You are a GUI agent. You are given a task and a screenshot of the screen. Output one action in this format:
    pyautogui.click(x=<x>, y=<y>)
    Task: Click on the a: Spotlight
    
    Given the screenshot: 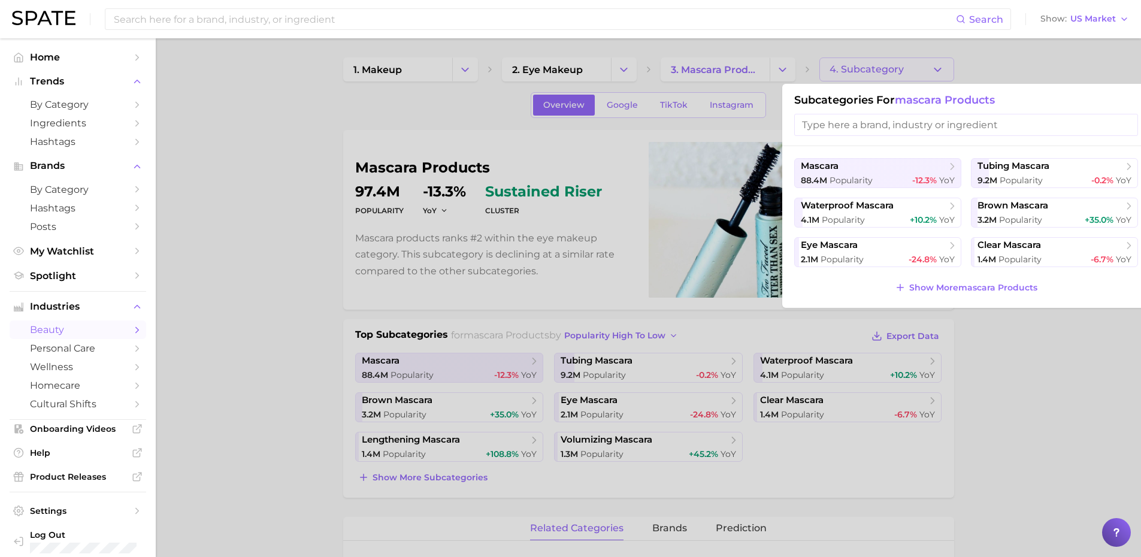 What is the action you would take?
    pyautogui.click(x=78, y=275)
    